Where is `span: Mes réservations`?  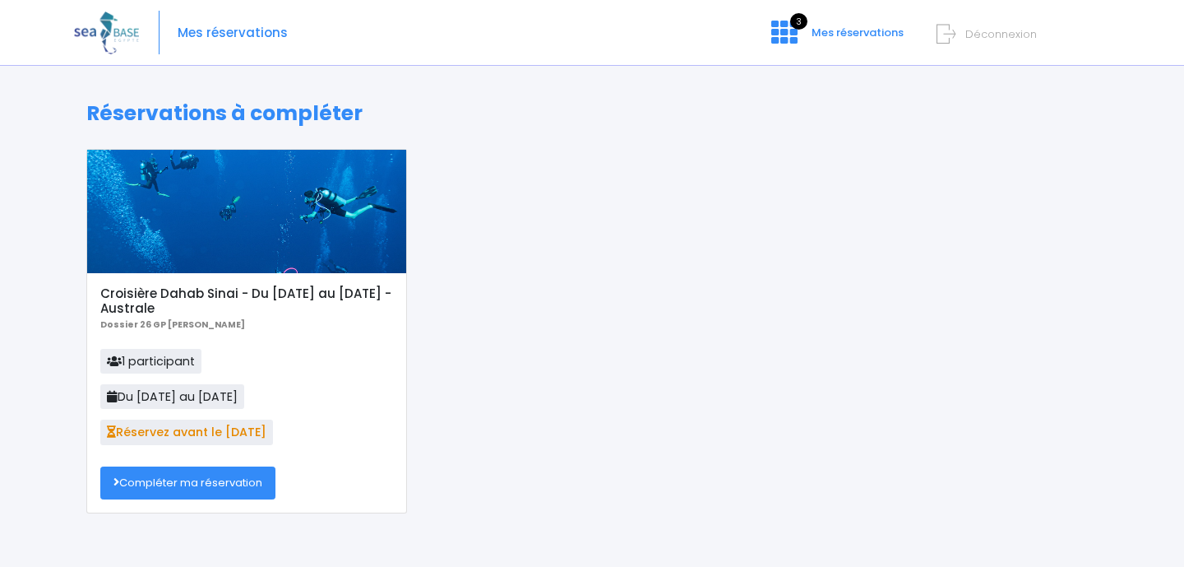
span: Mes réservations is located at coordinates (858, 32).